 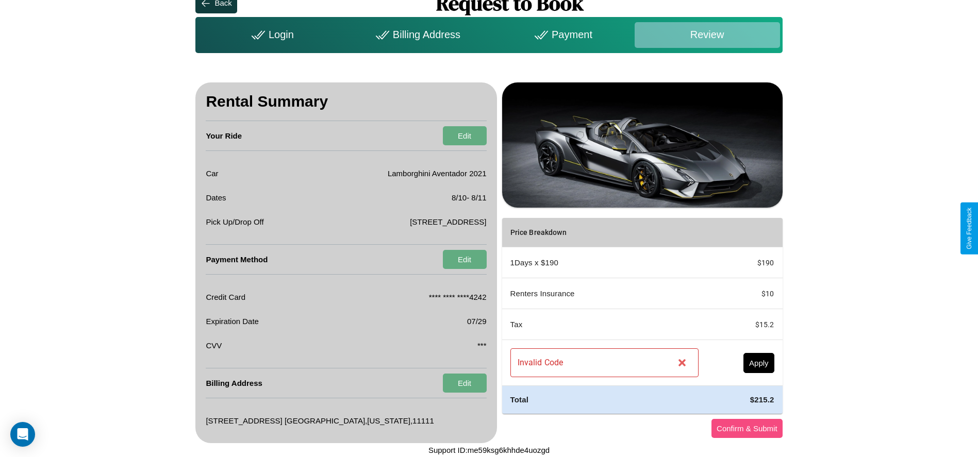 What do you see at coordinates (707, 35) in the screenshot?
I see `div: Review` at bounding box center [707, 35].